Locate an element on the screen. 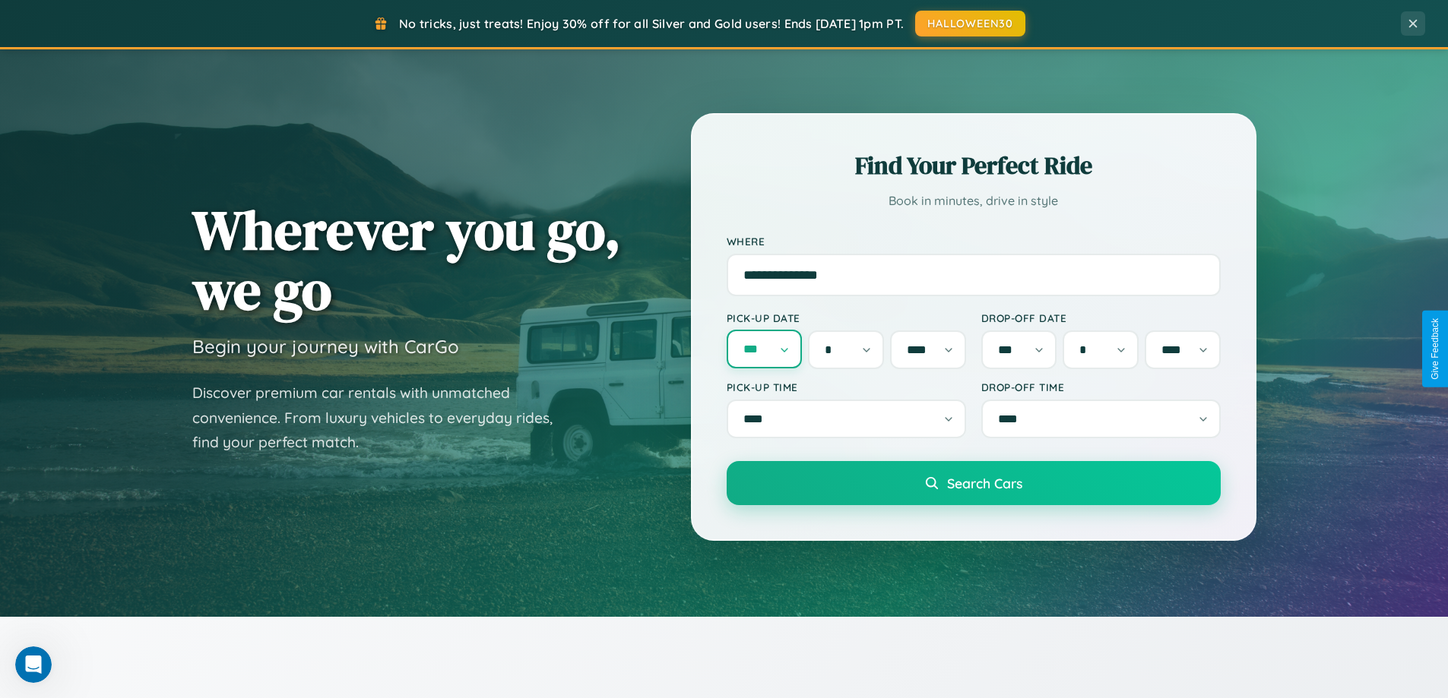  h2: Find Your Perfect Ride is located at coordinates (973, 166).